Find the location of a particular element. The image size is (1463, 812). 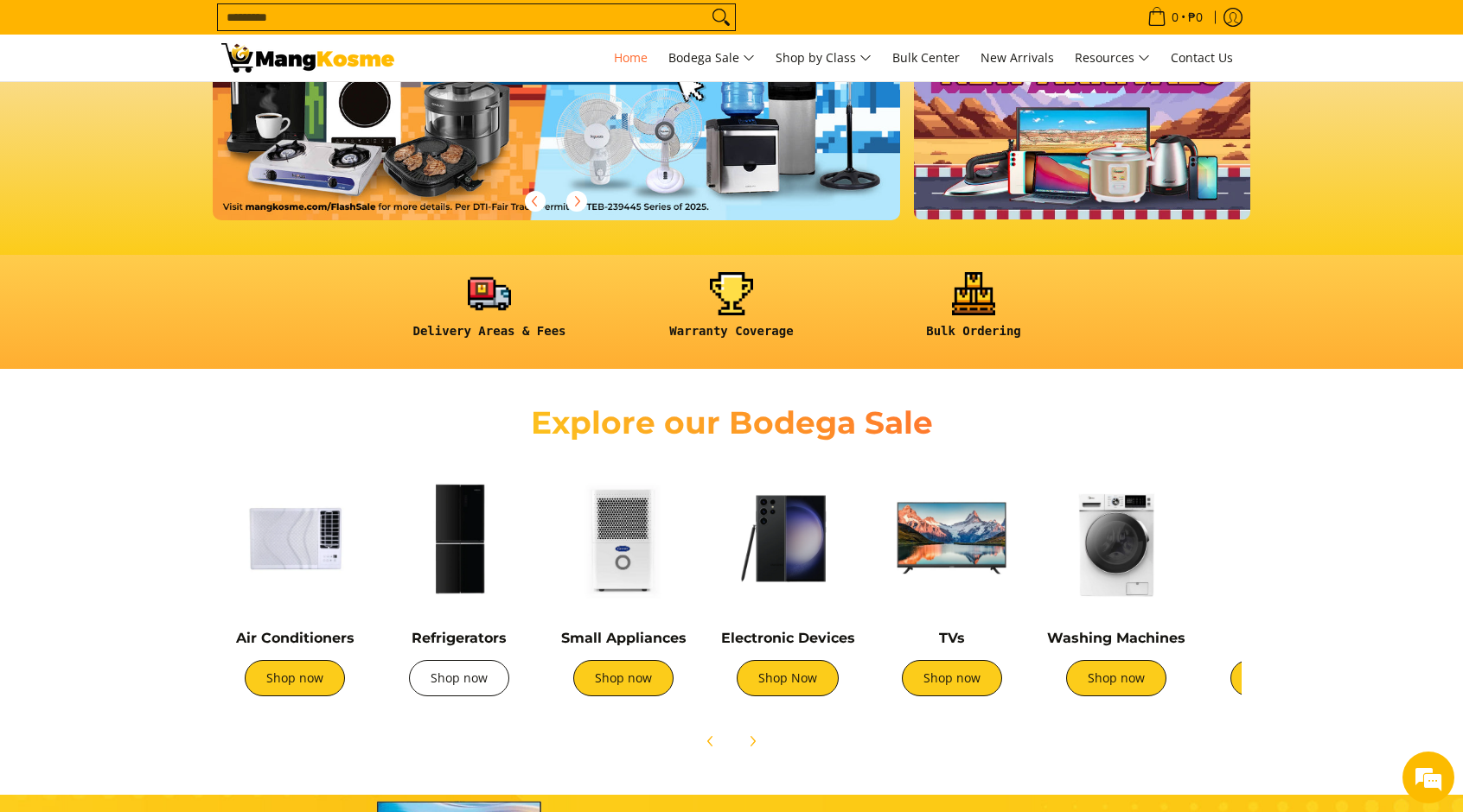

nav: Main Menu is located at coordinates (826, 58).